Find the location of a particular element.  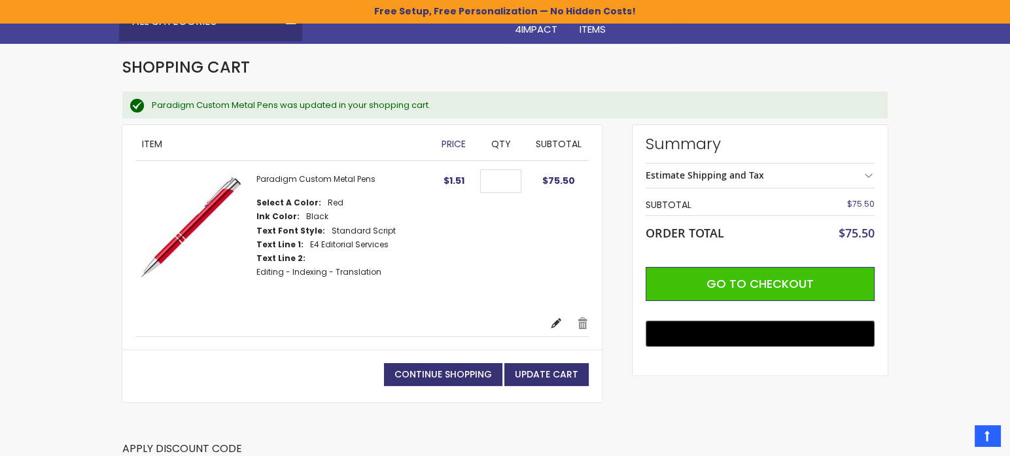

img: Paragon Plus-Red is located at coordinates (189, 228).